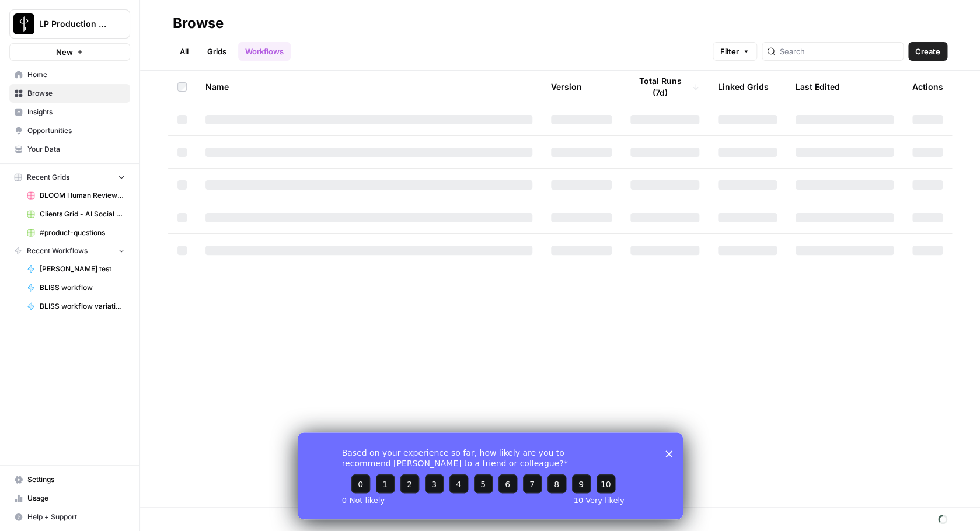 Image resolution: width=980 pixels, height=531 pixels. Describe the element at coordinates (76, 149) in the screenshot. I see `span: Your Data` at that location.